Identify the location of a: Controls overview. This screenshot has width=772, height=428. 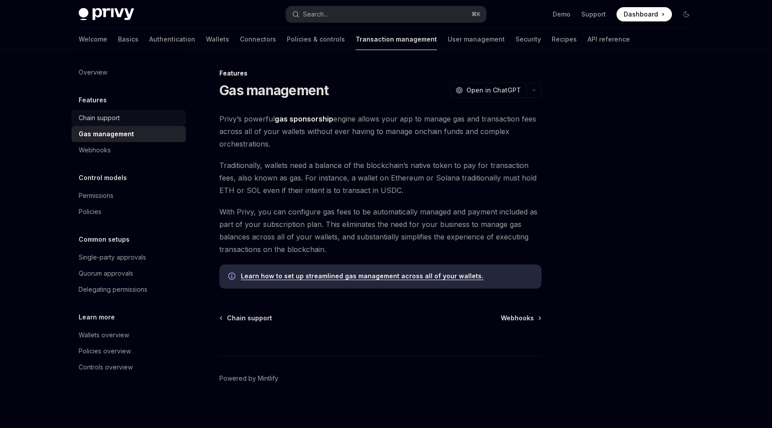
(129, 367).